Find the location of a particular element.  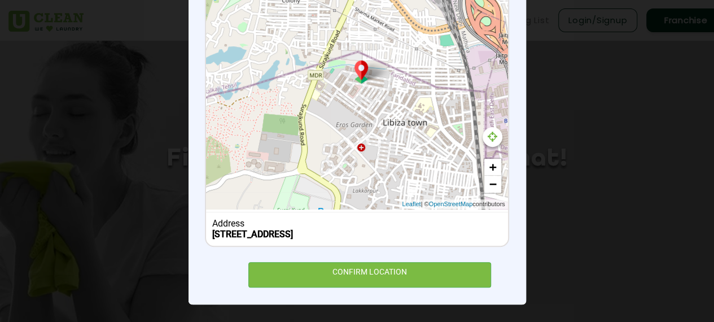

a: Leaflet is located at coordinates (411, 204).